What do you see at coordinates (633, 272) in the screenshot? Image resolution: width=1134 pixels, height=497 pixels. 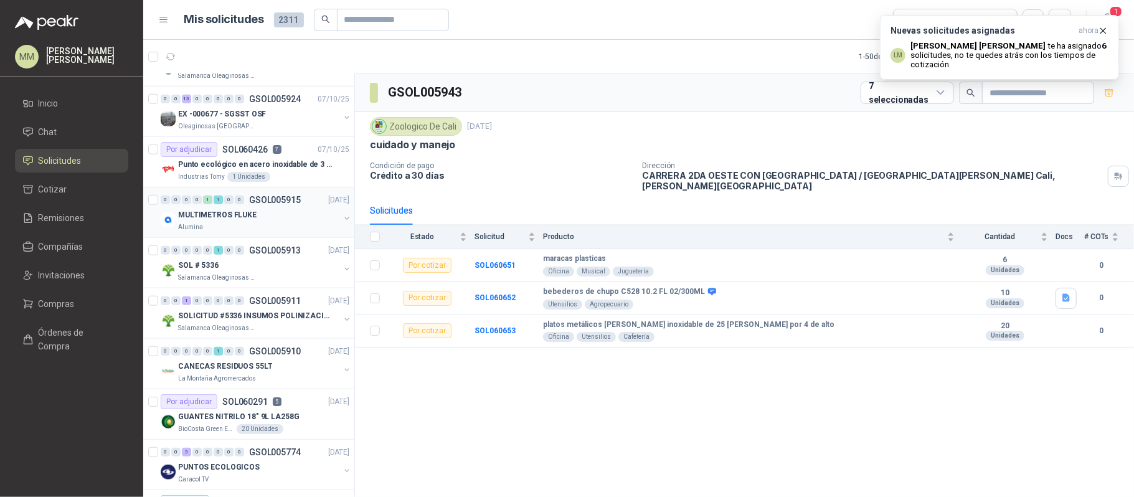 I see `div: Juguetería` at bounding box center [633, 272].